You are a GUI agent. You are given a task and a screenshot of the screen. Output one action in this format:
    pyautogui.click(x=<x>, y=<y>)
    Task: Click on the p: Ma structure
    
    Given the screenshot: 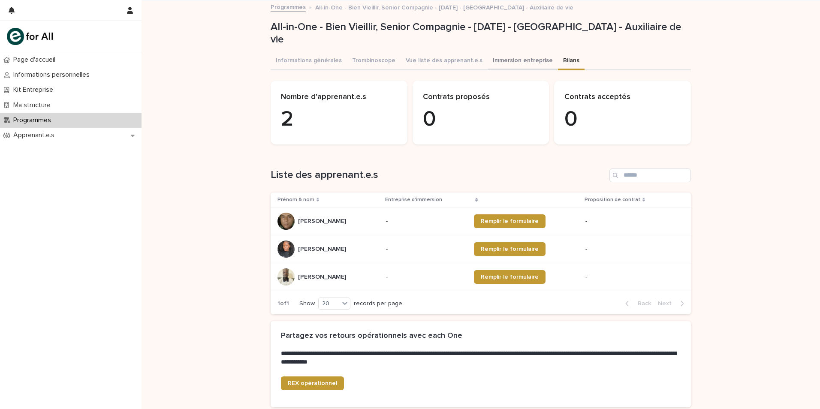 What is the action you would take?
    pyautogui.click(x=33, y=105)
    